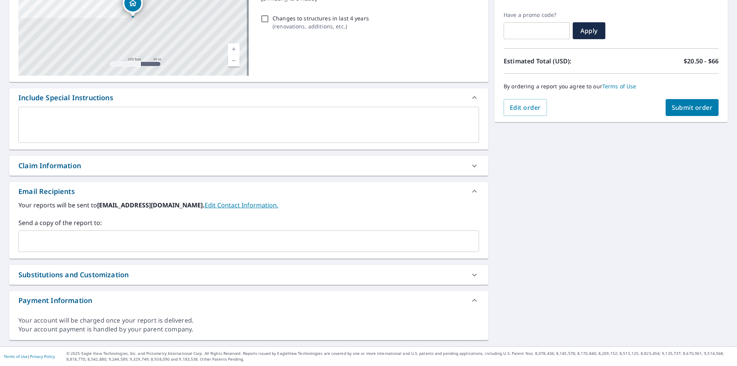 The height and width of the screenshot is (366, 737). Describe the element at coordinates (611, 86) in the screenshot. I see `p: By ordering a report you agree to our` at that location.